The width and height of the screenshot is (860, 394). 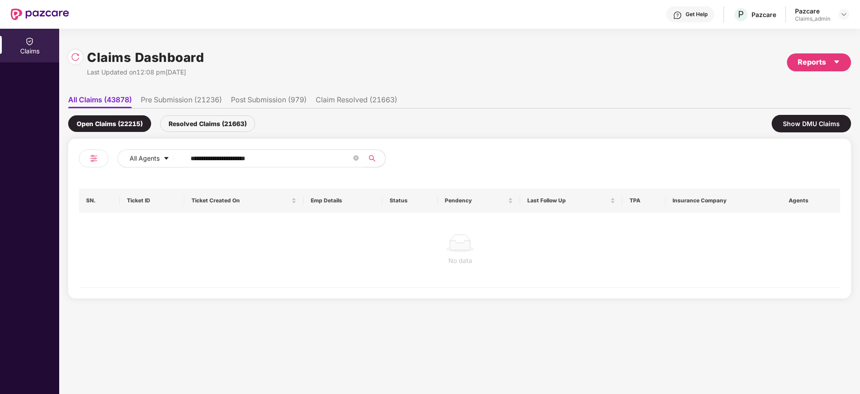 I want to click on span: Pendency, so click(x=475, y=200).